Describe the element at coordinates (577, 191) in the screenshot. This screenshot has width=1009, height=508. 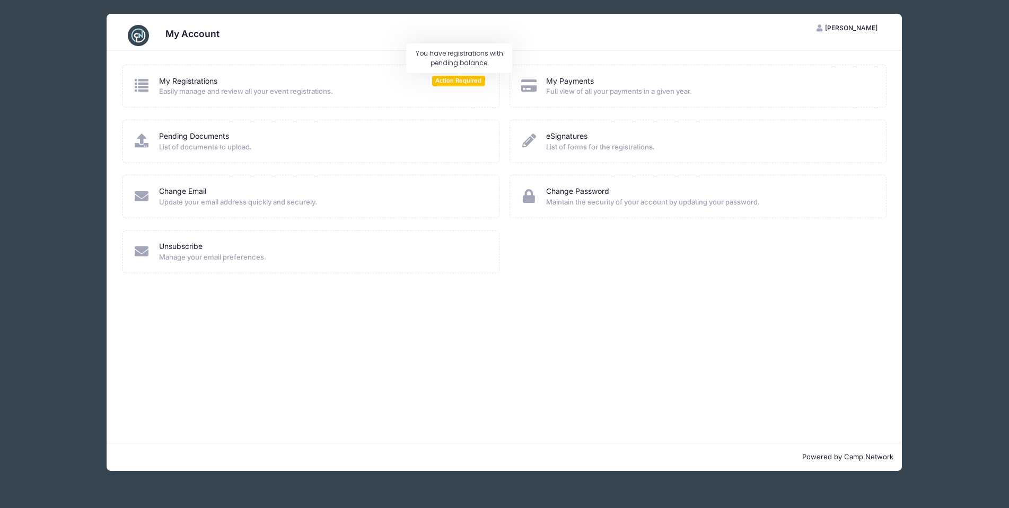
I see `a: Change Password` at that location.